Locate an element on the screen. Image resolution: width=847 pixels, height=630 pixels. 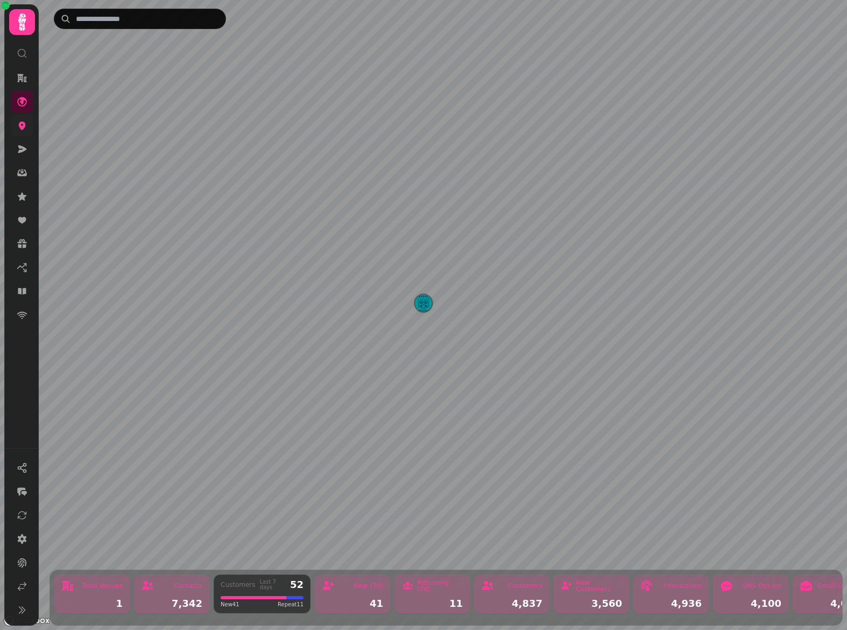
div: SMS Opt-ins is located at coordinates (762, 586).